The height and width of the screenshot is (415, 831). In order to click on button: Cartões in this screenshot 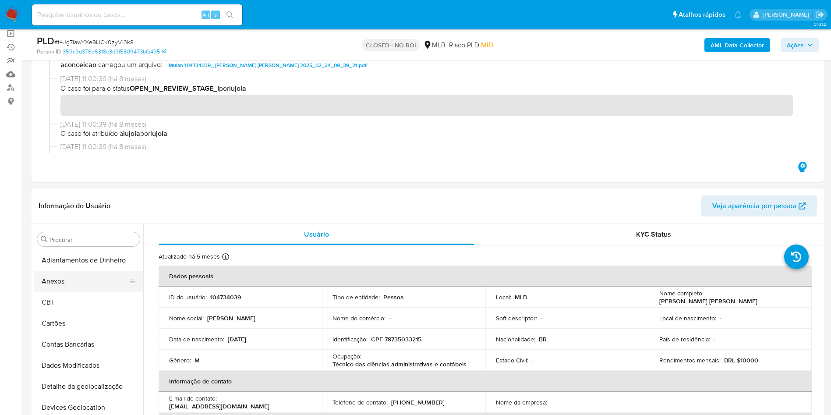, I will do `click(89, 323)`.